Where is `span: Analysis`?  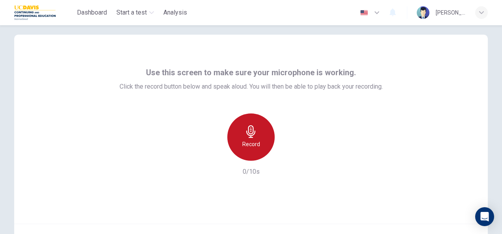
span: Analysis is located at coordinates (175, 13).